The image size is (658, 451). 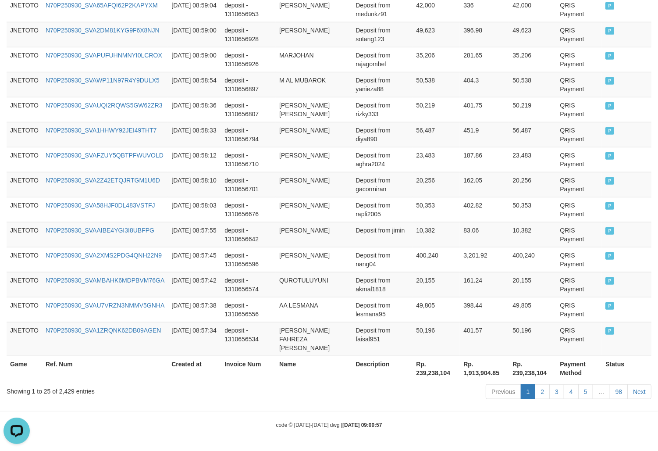 What do you see at coordinates (103, 330) in the screenshot?
I see `a: N70P250930_SVA1ZRQNK62DB09AGEN` at bounding box center [103, 330].